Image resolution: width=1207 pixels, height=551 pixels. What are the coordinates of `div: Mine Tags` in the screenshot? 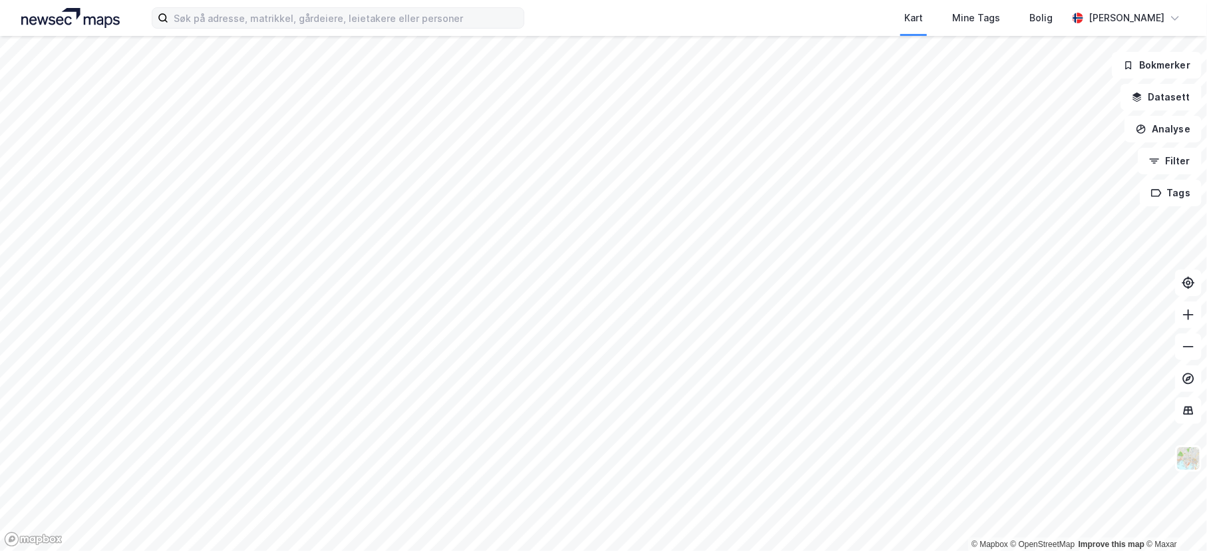 It's located at (976, 18).